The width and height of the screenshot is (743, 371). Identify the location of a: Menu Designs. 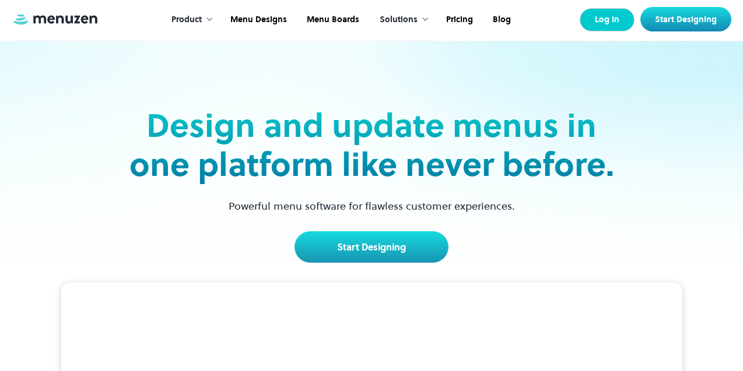
(257, 20).